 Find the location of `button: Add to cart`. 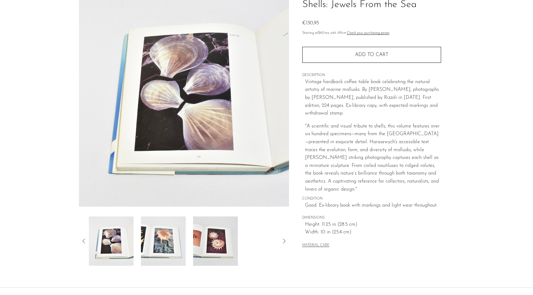

button: Add to cart is located at coordinates (371, 55).